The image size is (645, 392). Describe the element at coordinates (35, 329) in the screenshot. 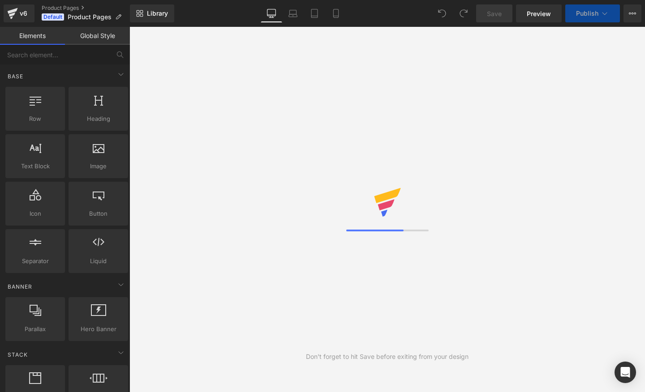

I see `span: Parallax` at that location.